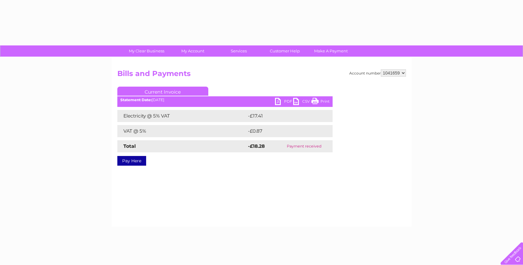 The height and width of the screenshot is (265, 523). I want to click on td: -£17.41, so click(283, 116).